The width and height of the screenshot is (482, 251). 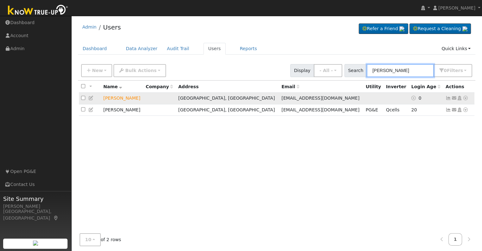 I want to click on a: Reports, so click(x=249, y=49).